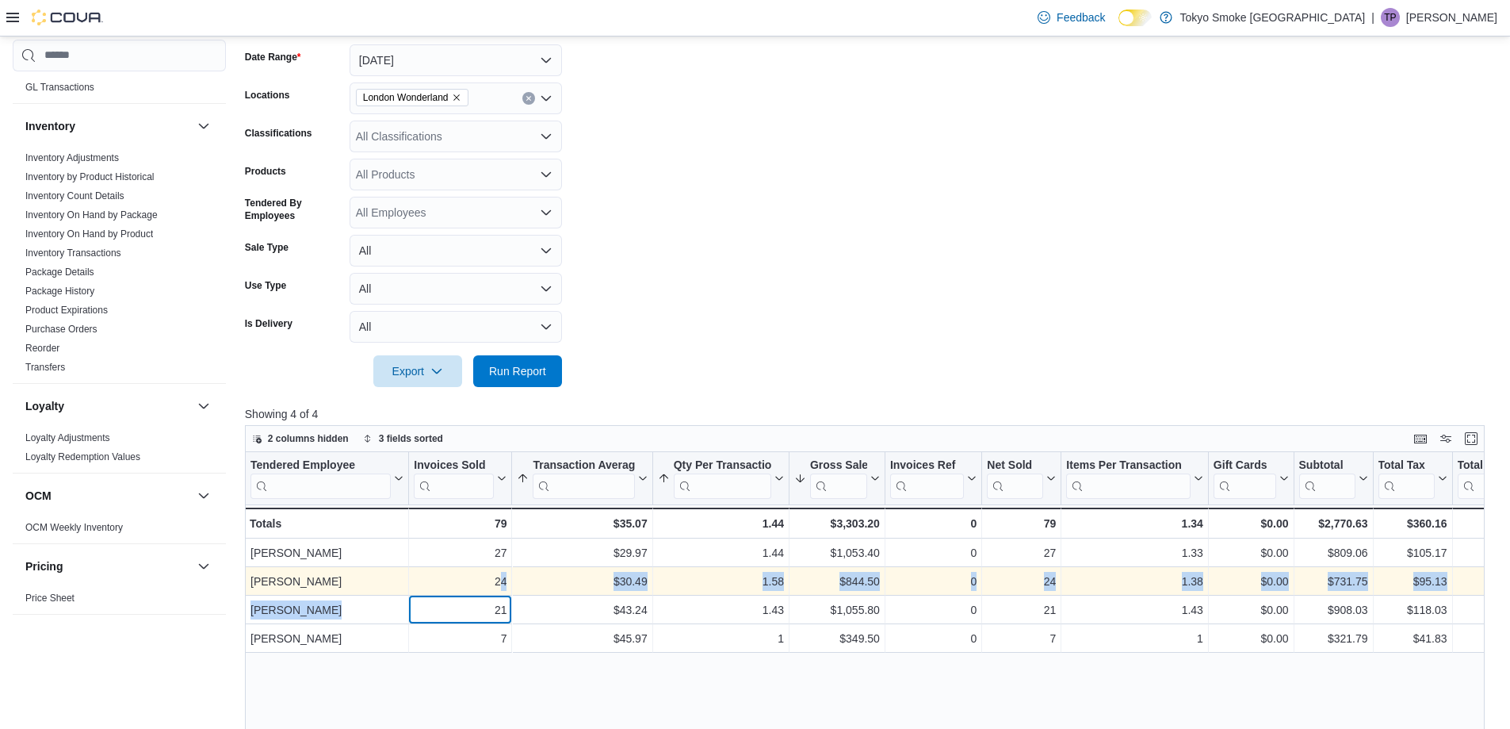  What do you see at coordinates (1326, 478) in the screenshot?
I see `div: Subtotal` at bounding box center [1326, 478].